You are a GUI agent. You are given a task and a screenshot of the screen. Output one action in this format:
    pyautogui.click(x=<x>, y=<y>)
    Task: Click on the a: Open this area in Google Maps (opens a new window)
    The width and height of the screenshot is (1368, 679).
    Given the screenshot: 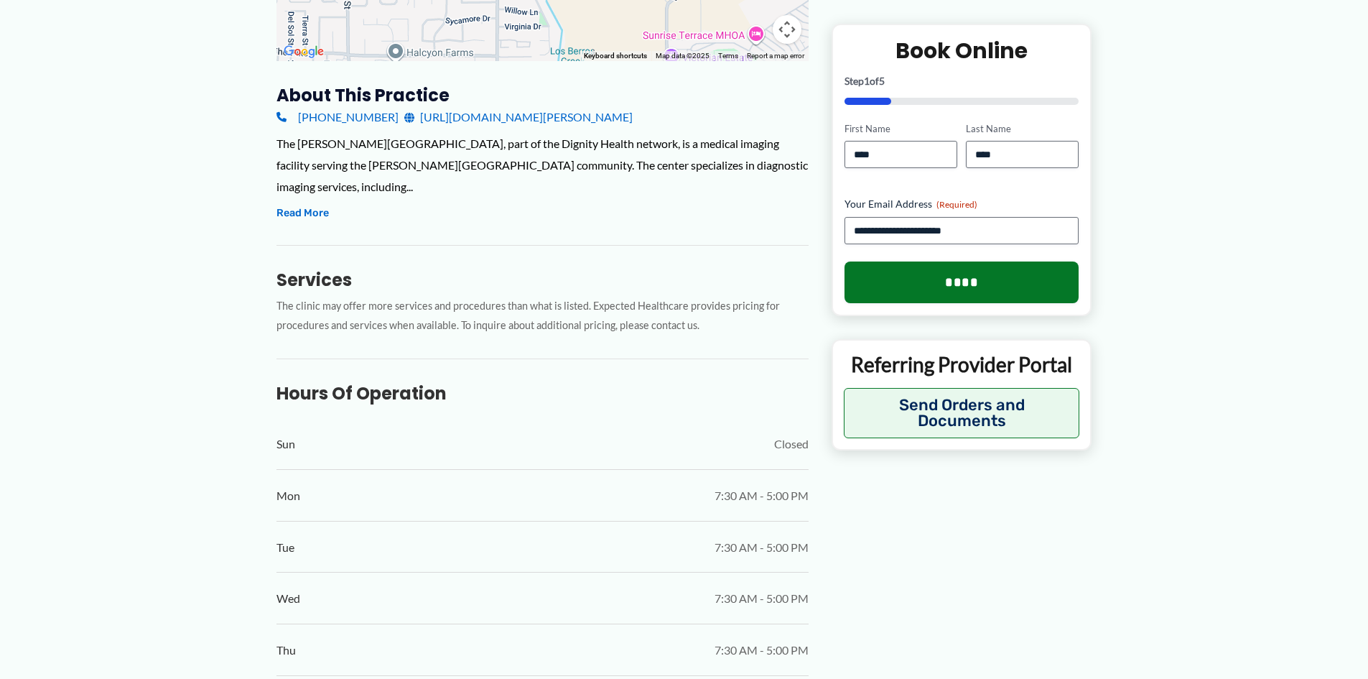 What is the action you would take?
    pyautogui.click(x=304, y=52)
    